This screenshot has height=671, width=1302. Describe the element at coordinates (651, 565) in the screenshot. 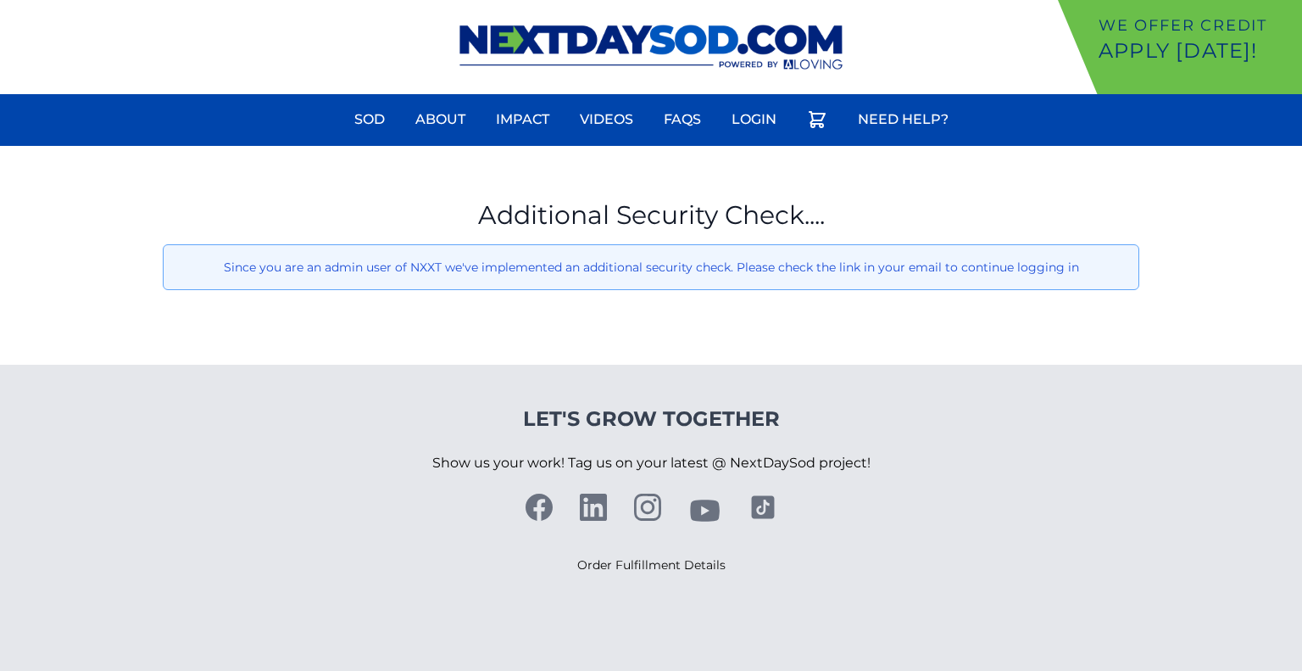

I see `a: Order Fulfillment Details` at that location.